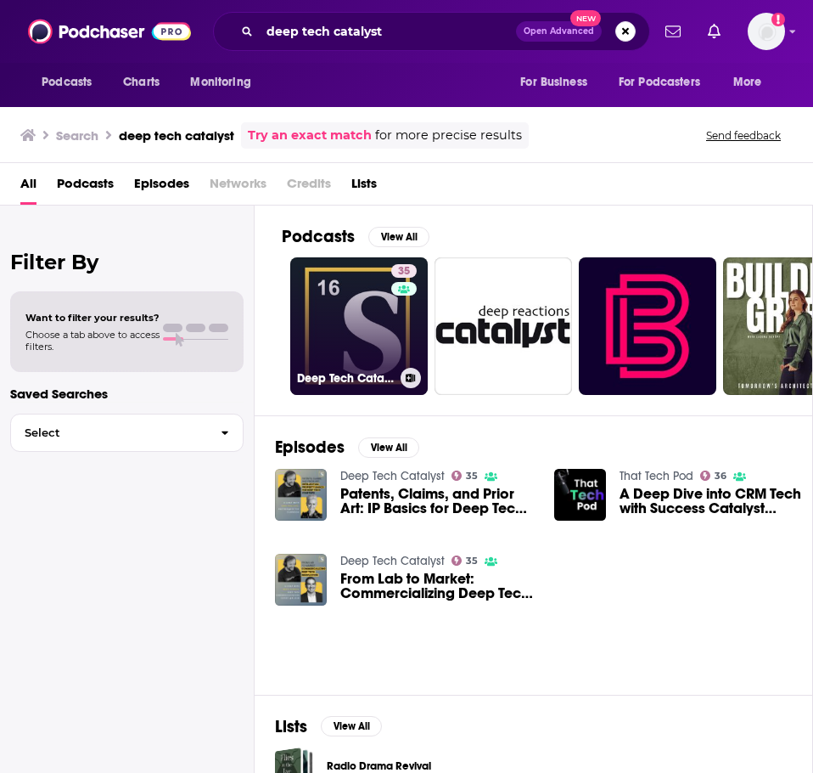  I want to click on span: Select, so click(109, 432).